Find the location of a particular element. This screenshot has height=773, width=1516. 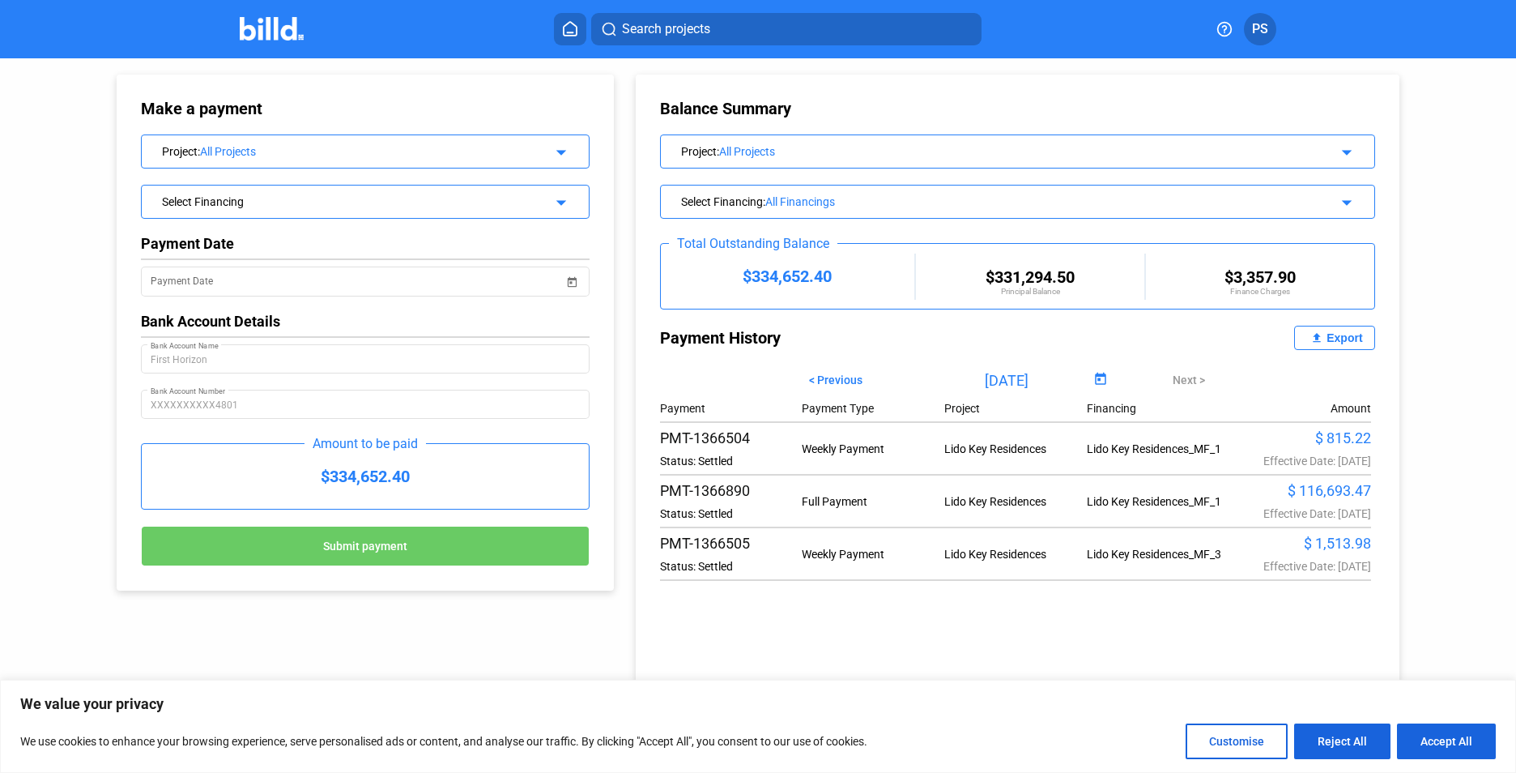

div: $ 116,693.47 is located at coordinates (1301, 490).